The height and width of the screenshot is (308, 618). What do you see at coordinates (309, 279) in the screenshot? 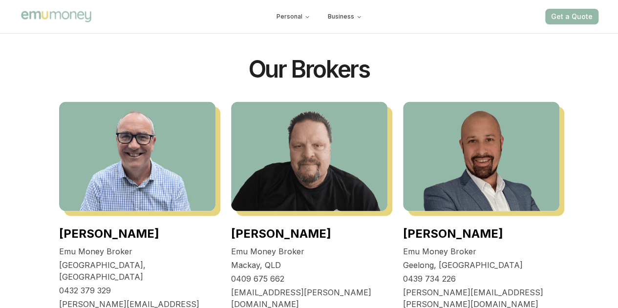
I see `p: 0409 675 662` at bounding box center [309, 279].